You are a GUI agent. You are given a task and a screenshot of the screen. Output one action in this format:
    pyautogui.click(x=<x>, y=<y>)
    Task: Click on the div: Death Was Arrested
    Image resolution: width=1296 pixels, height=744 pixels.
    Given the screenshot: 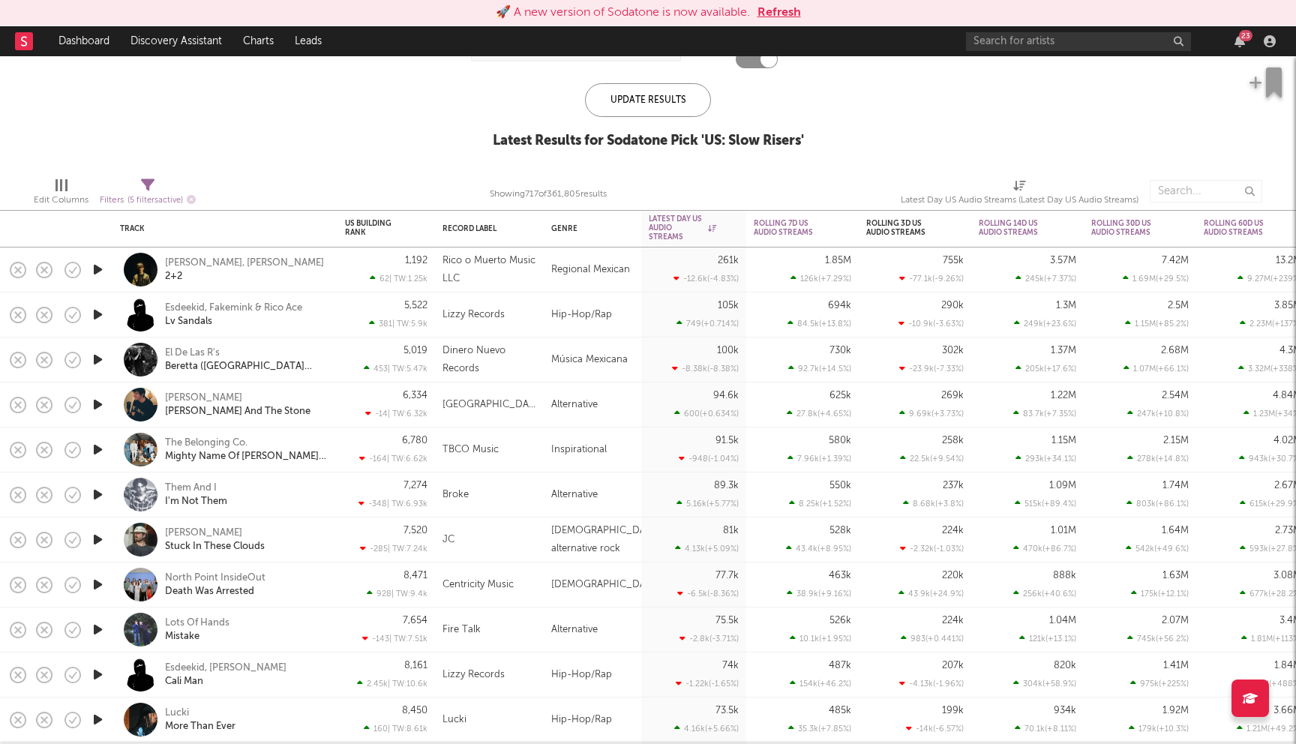 What is the action you would take?
    pyautogui.click(x=209, y=592)
    